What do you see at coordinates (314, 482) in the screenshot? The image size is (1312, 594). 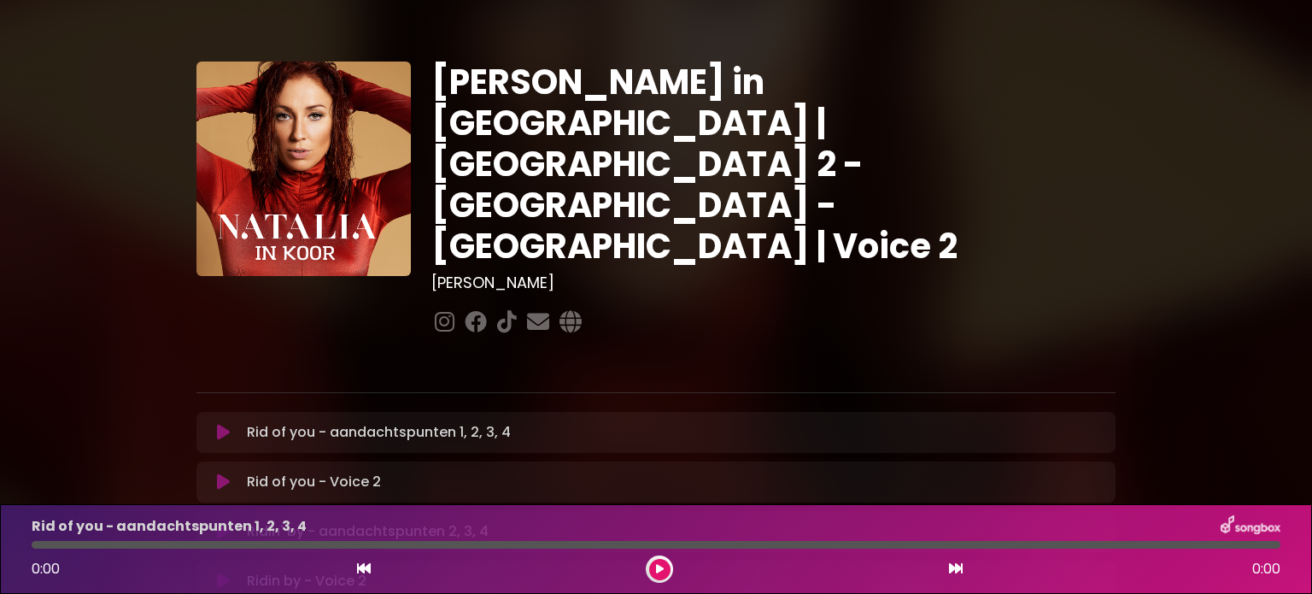 I see `p: Rid of you - Voice 2` at bounding box center [314, 482].